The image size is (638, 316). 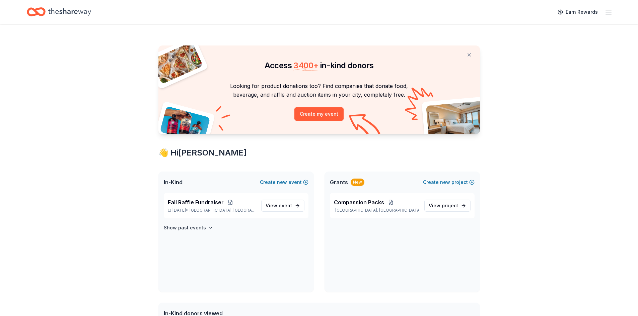 What do you see at coordinates (319, 114) in the screenshot?
I see `button: Create my event` at bounding box center [319, 114].